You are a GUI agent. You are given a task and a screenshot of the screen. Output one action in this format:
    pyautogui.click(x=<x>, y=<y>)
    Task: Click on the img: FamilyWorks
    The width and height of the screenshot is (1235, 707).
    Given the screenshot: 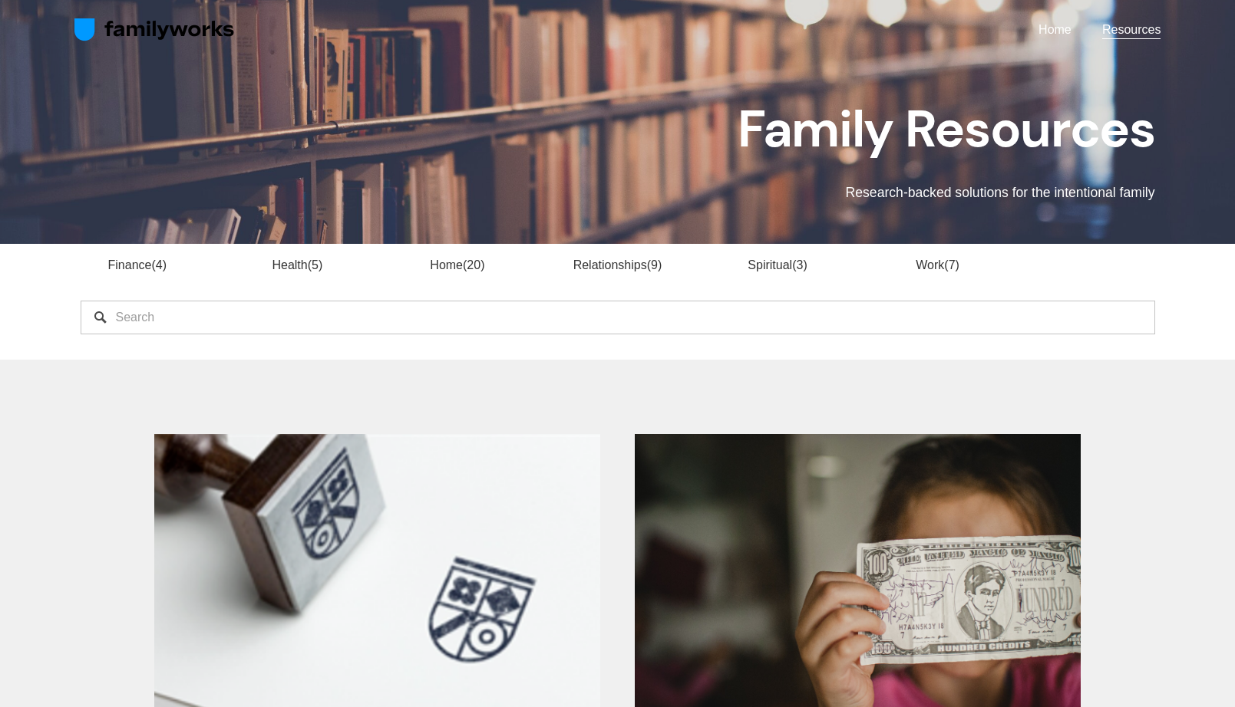 What is the action you would take?
    pyautogui.click(x=154, y=30)
    